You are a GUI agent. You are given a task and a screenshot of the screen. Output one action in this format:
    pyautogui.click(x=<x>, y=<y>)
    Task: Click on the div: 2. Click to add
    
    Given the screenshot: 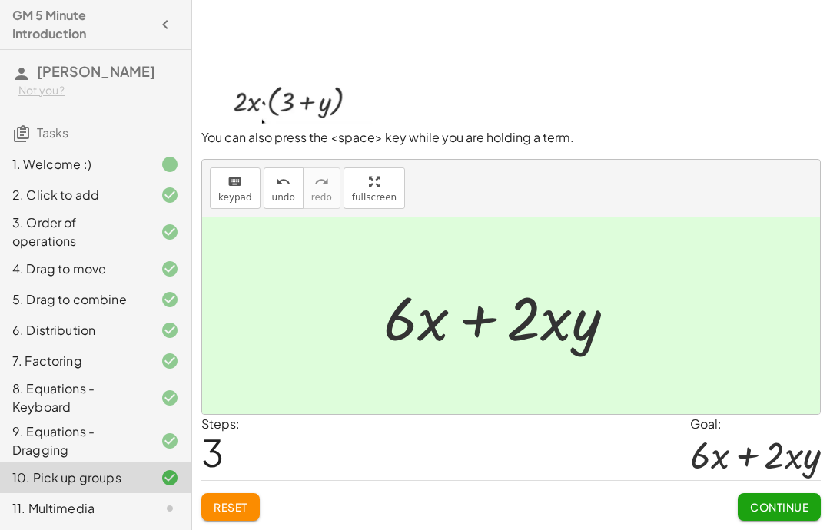 What is the action you would take?
    pyautogui.click(x=74, y=195)
    